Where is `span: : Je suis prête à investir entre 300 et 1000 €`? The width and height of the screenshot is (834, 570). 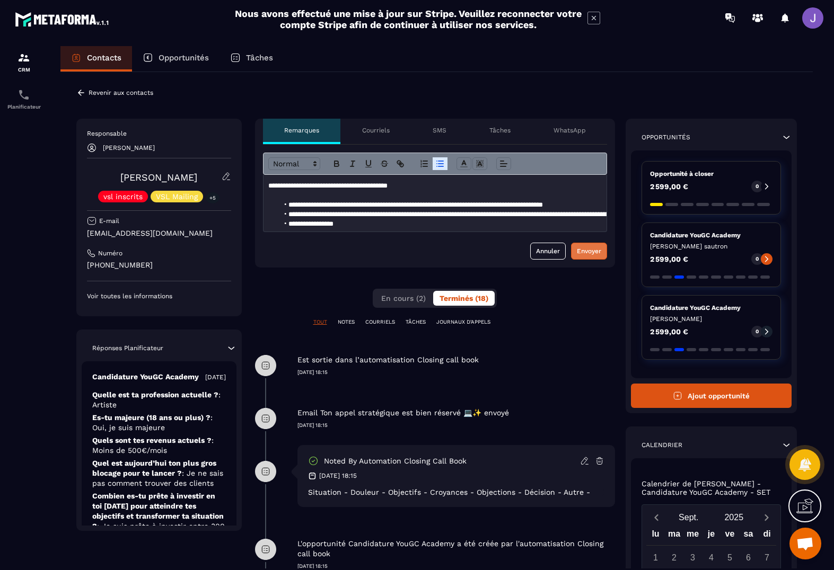
span: : Je suis prête à investir entre 300 et 1000 € is located at coordinates (159, 531).